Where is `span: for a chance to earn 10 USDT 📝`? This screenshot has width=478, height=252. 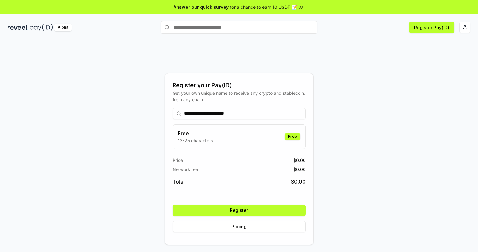 span: for a chance to earn 10 USDT 📝 is located at coordinates (264, 7).